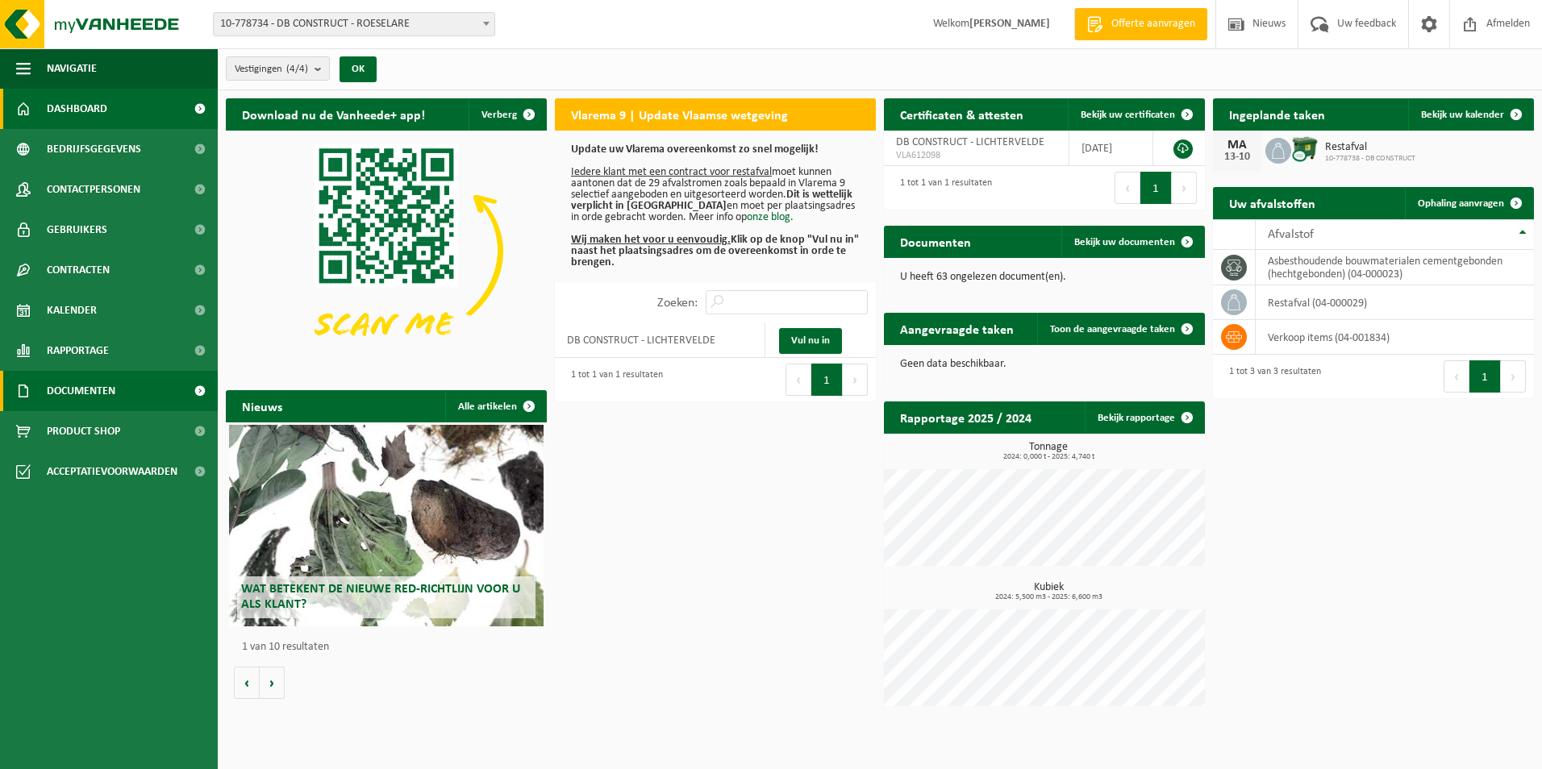  Describe the element at coordinates (1237, 145) in the screenshot. I see `div: MA` at that location.